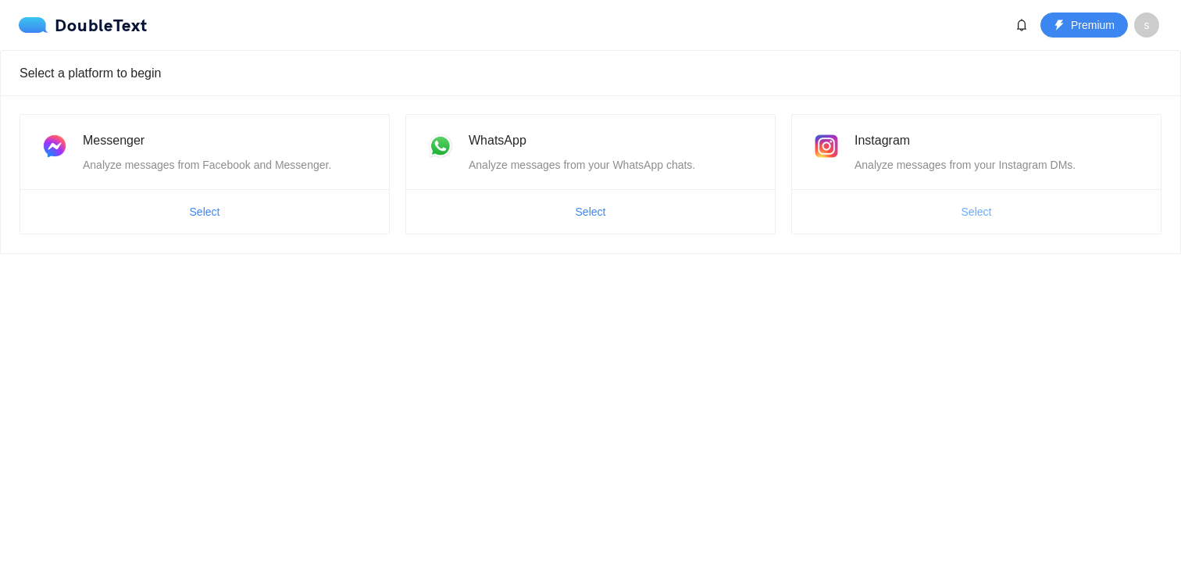 This screenshot has width=1181, height=572. Describe the element at coordinates (1147, 25) in the screenshot. I see `span: s` at that location.